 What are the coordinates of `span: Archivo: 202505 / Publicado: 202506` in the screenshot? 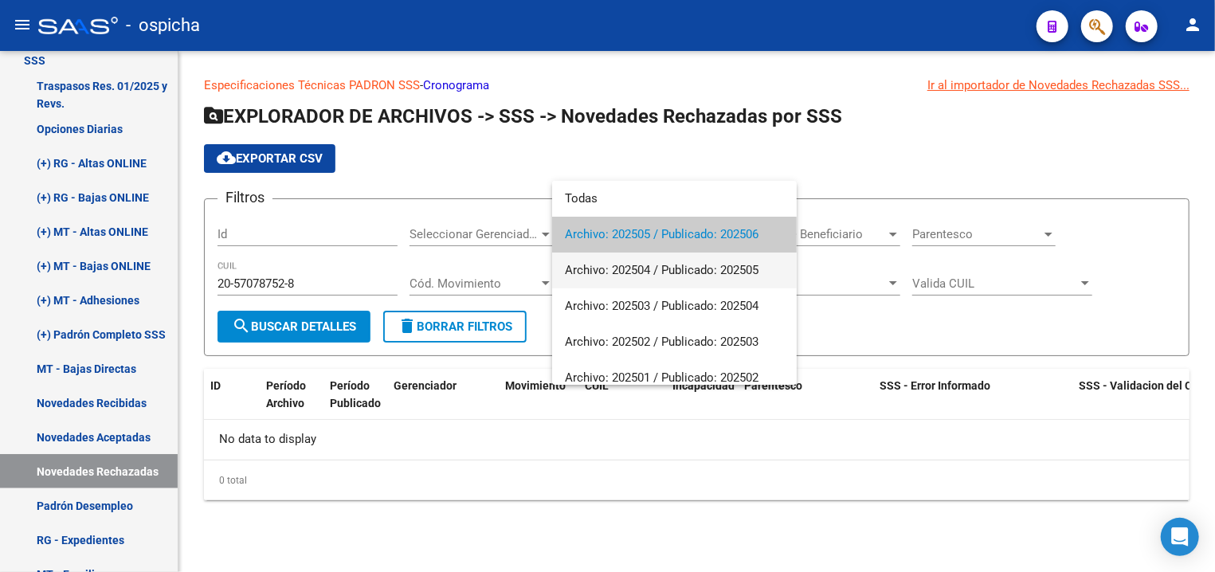 It's located at (674, 234).